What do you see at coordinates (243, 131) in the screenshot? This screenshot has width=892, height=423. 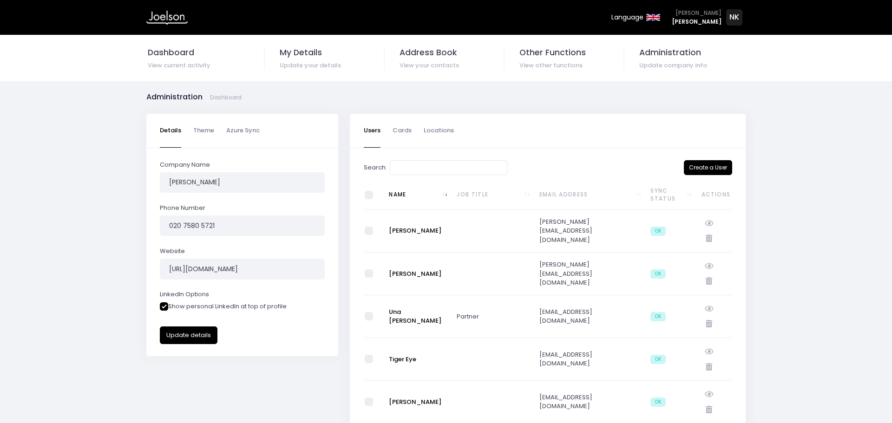 I see `a: Azure Sync` at bounding box center [243, 131].